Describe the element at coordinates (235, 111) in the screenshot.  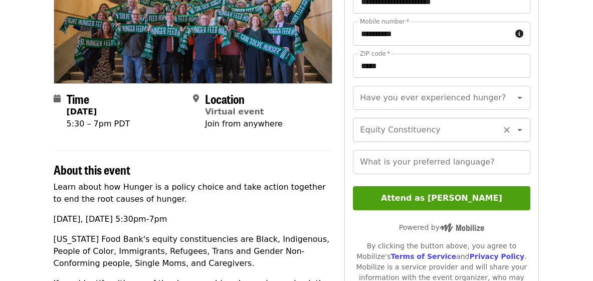
I see `a: Virtual event` at that location.